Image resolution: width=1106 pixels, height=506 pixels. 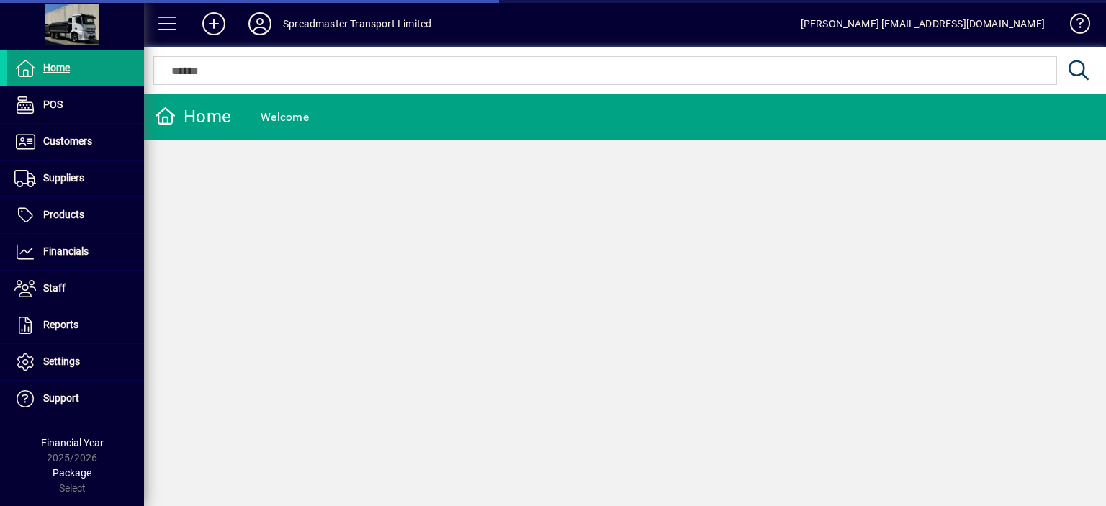 What do you see at coordinates (72, 473) in the screenshot?
I see `span: Package` at bounding box center [72, 473].